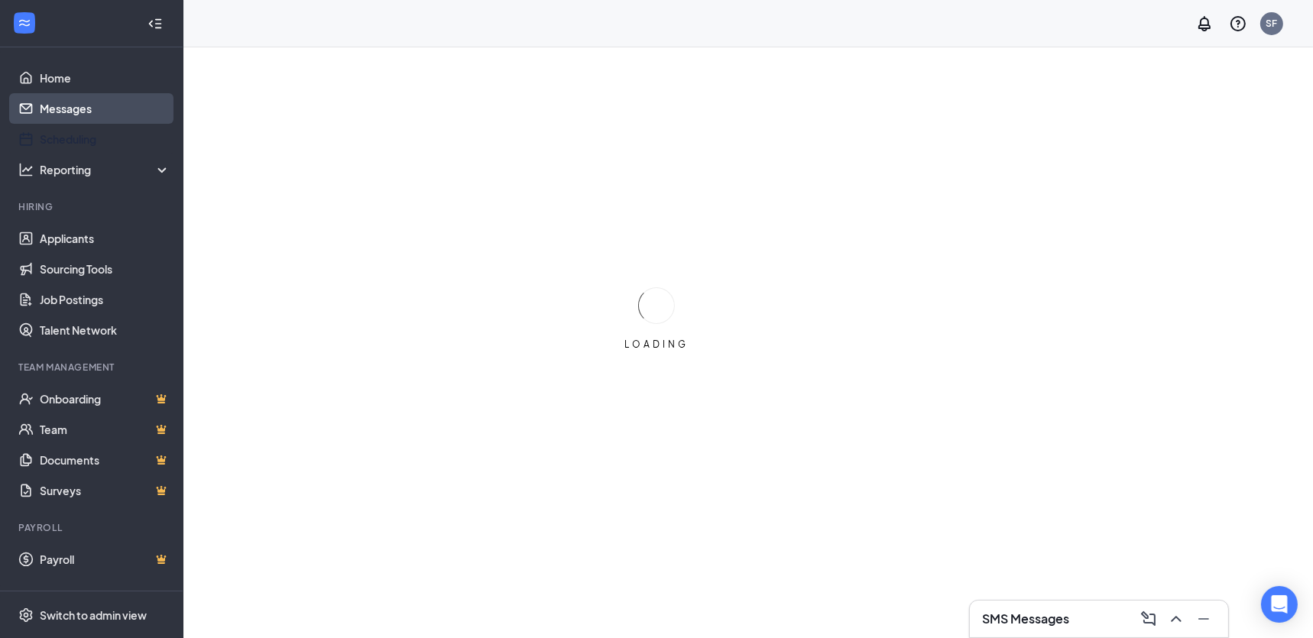 This screenshot has width=1313, height=638. I want to click on div: Reporting, so click(105, 170).